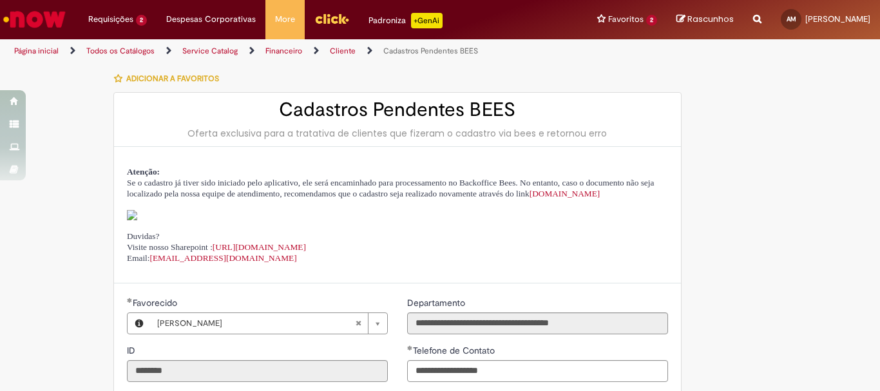 The height and width of the screenshot is (391, 880). Describe the element at coordinates (405, 21) in the screenshot. I see `div: Padroniza` at that location.